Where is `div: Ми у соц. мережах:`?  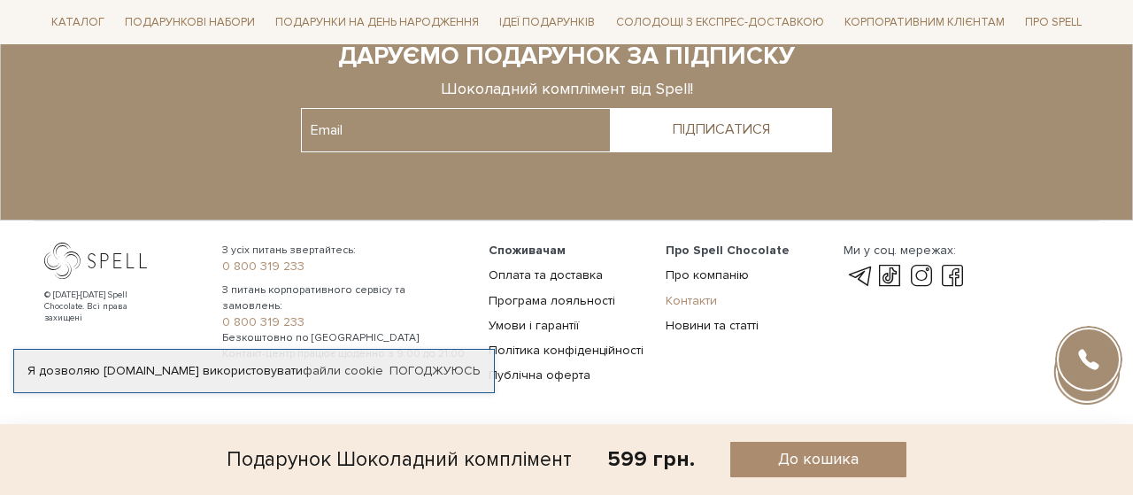
div: Ми у соц. мережах: is located at coordinates (906, 251).